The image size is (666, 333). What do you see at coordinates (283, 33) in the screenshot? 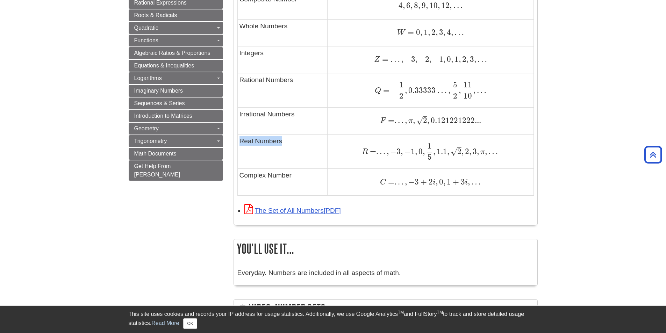
I see `td: Whole Numbers` at bounding box center [283, 33].